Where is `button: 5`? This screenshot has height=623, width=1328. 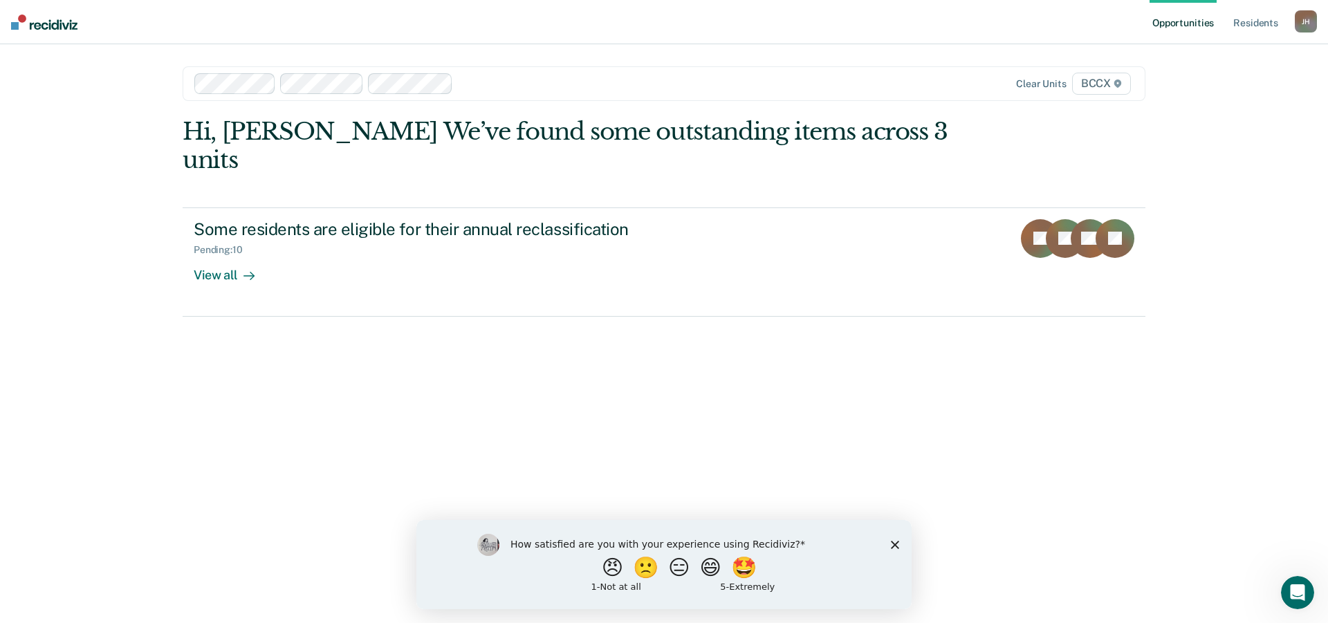
button: 5 is located at coordinates (329, 48).